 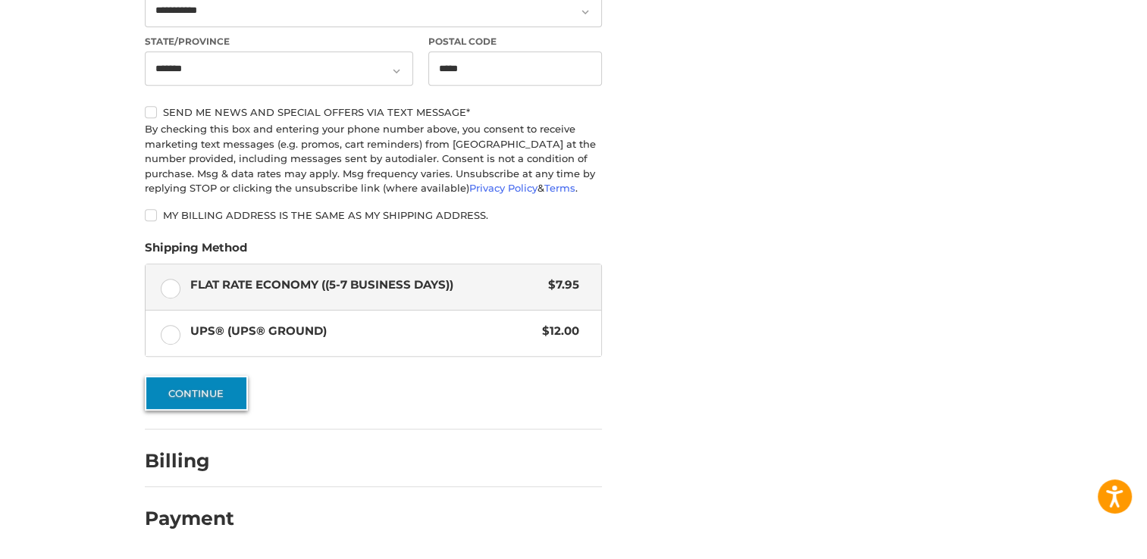 I want to click on button: Continue, so click(x=196, y=393).